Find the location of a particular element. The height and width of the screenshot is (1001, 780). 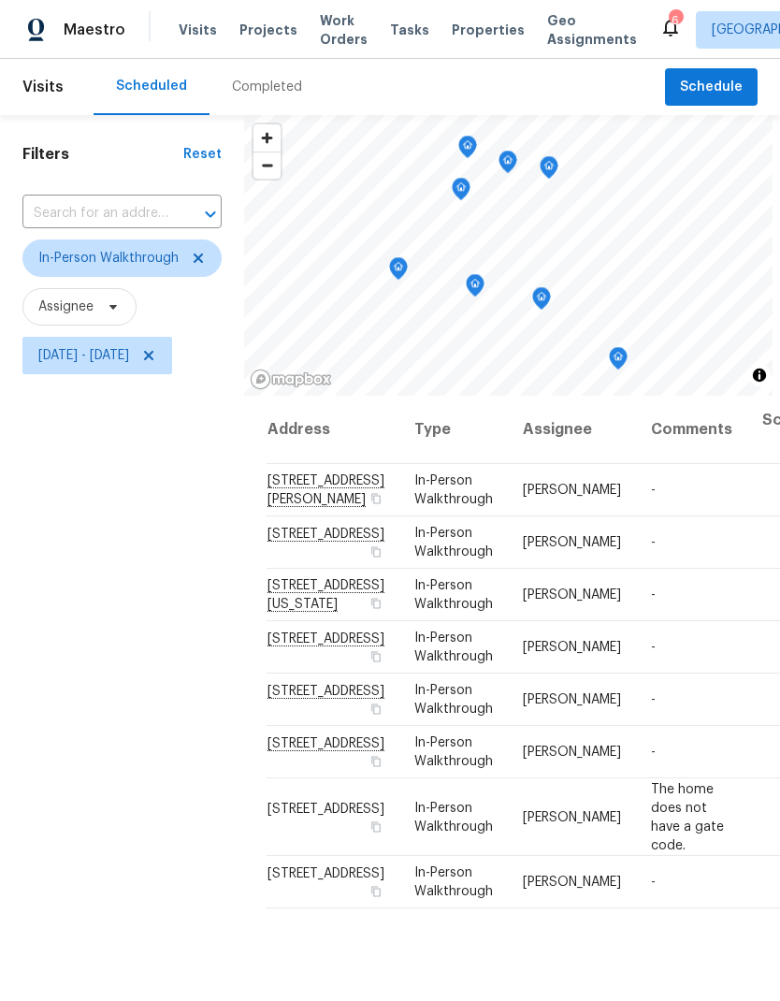

span: Zoom in is located at coordinates (267, 138).